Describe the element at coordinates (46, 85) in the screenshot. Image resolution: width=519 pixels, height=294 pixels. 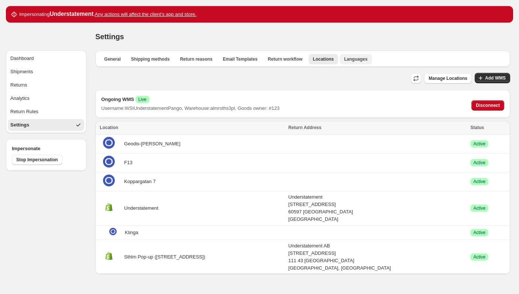
I see `button: Returns` at that location.